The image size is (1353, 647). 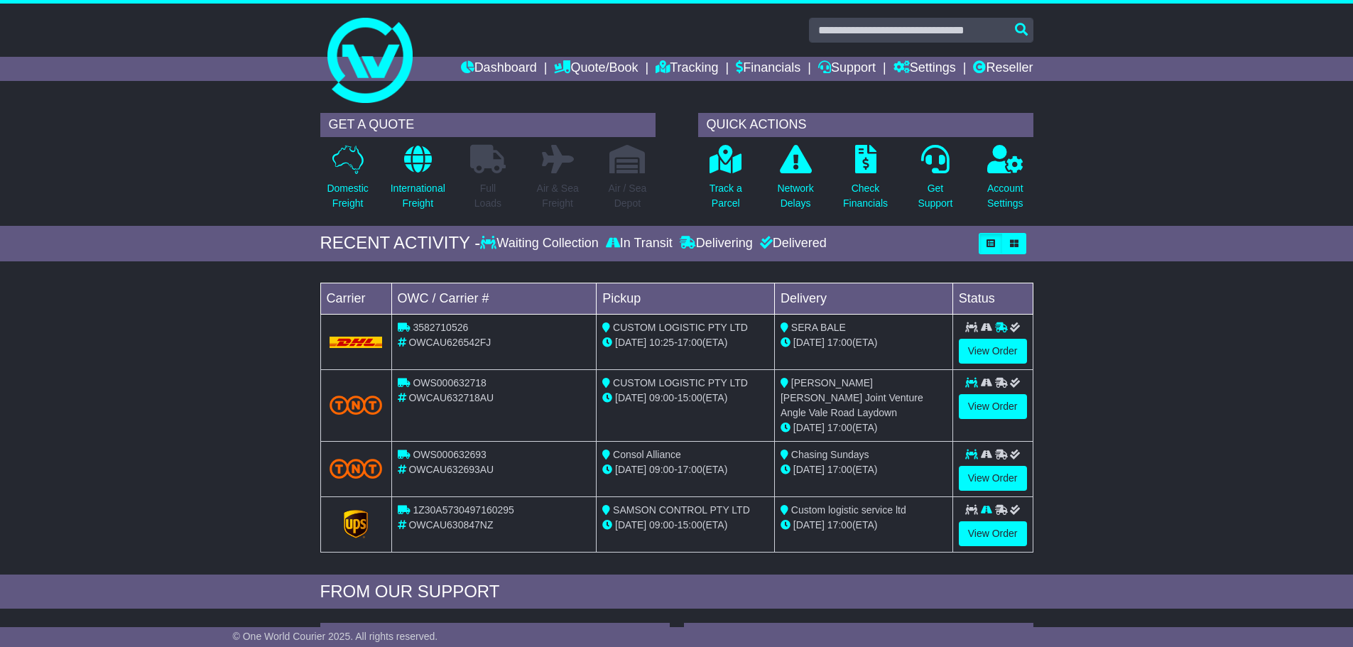 What do you see at coordinates (847, 69) in the screenshot?
I see `a: Support` at bounding box center [847, 69].